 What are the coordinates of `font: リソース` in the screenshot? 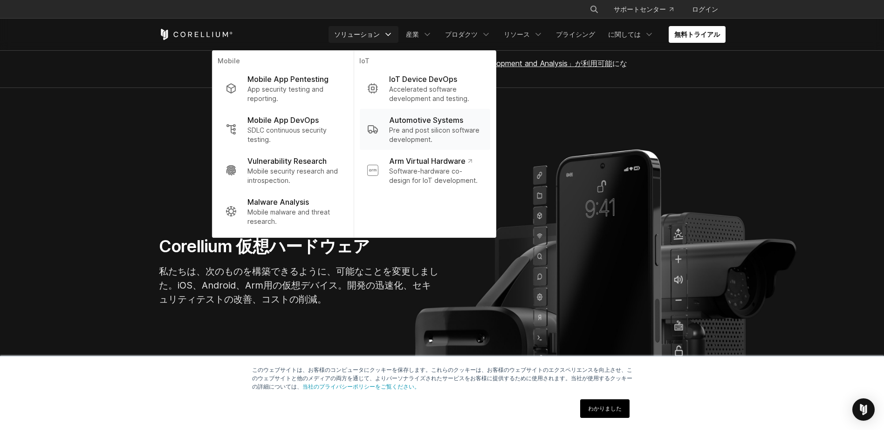 It's located at (517, 34).